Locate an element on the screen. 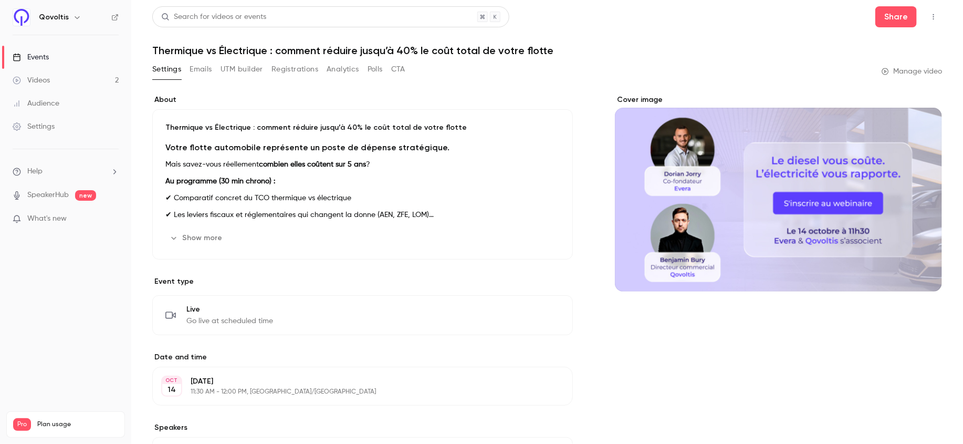 The height and width of the screenshot is (444, 963). li: help-dropdown-opener is located at coordinates (66, 171).